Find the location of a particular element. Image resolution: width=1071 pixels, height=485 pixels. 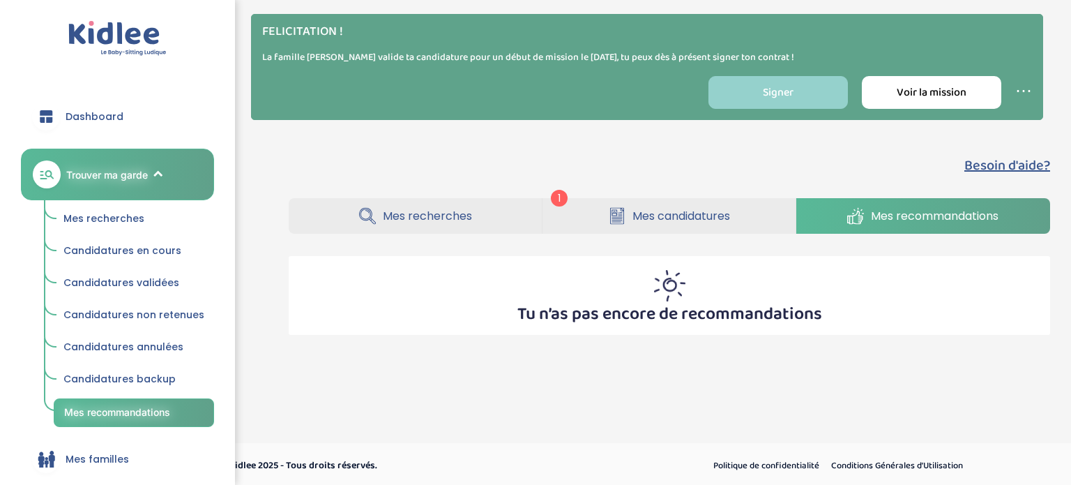

a: Candidatures validées is located at coordinates (134, 283).